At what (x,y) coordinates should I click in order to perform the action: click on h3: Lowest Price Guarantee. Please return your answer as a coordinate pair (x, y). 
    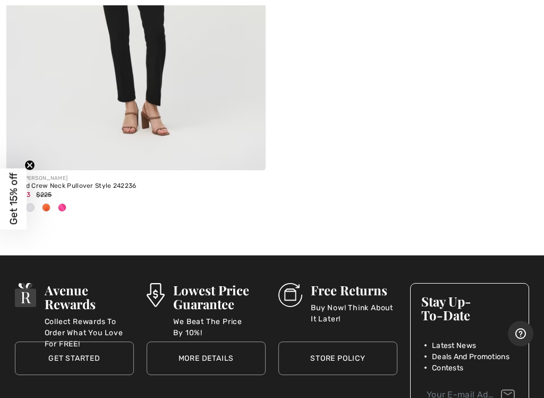
    Looking at the image, I should click on (220, 297).